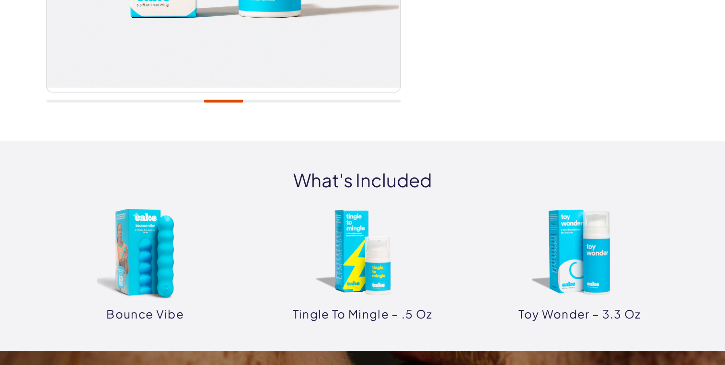 Image resolution: width=725 pixels, height=365 pixels. Describe the element at coordinates (362, 314) in the screenshot. I see `p: Tingle To Mingle – .5 oz` at that location.